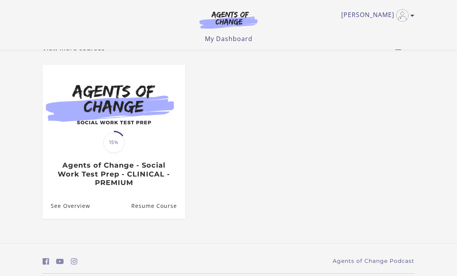  What do you see at coordinates (60, 262) in the screenshot?
I see `a: https://www.youtube.com/c/AgentsofChangeTestPrepbyMeaganMitchell (Open in a new window)` at bounding box center [60, 262].